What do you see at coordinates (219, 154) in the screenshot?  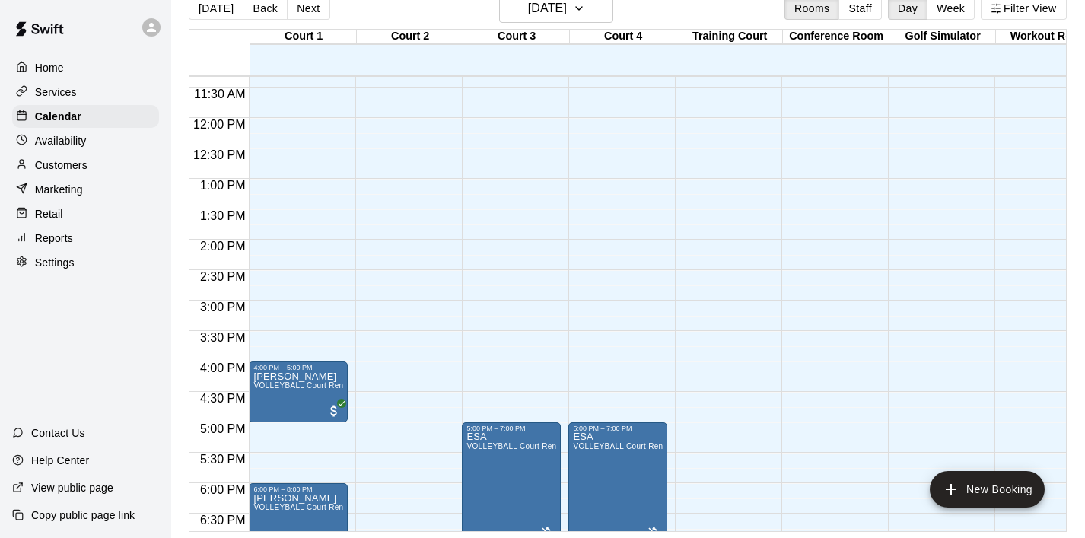 I see `span: 12:30 PM` at bounding box center [219, 154].